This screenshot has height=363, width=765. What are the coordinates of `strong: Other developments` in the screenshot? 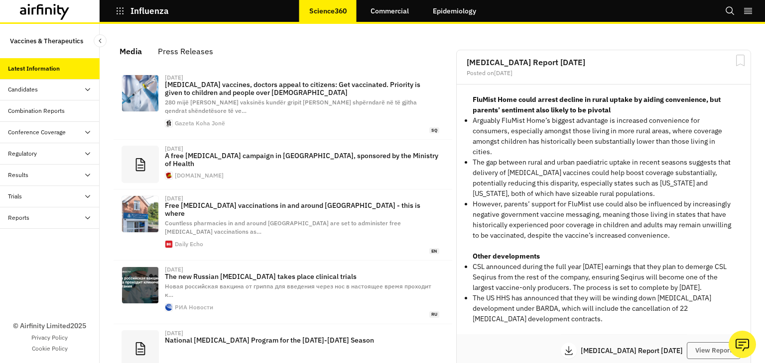 It's located at (506, 256).